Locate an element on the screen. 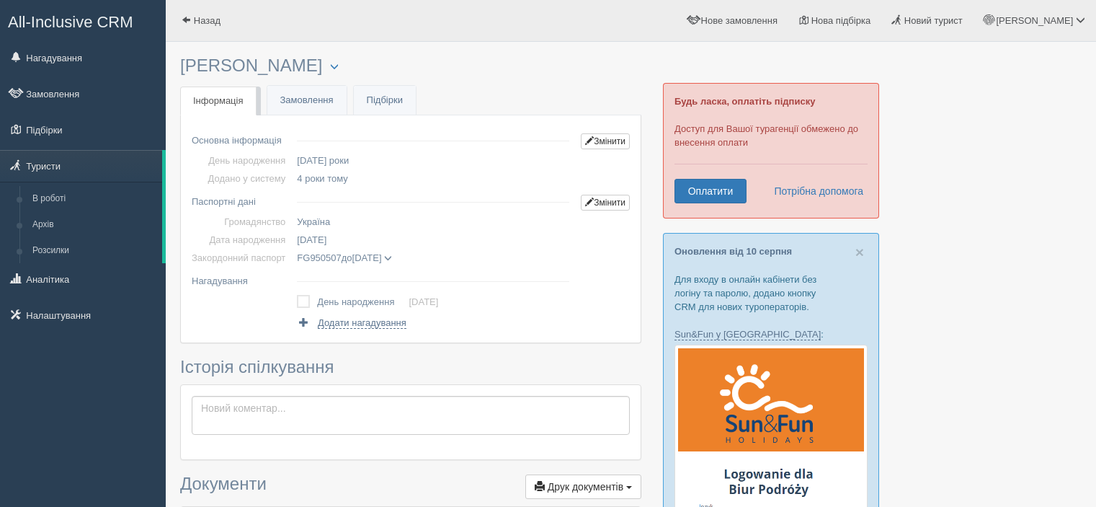 This screenshot has width=1096, height=507. span: All-Inclusive CRM is located at coordinates (71, 22).